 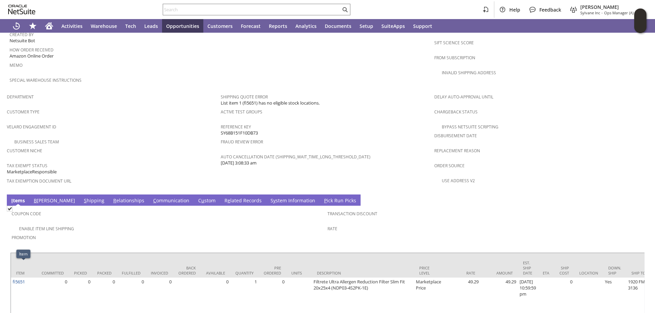 I want to click on a: Setup, so click(x=366, y=26).